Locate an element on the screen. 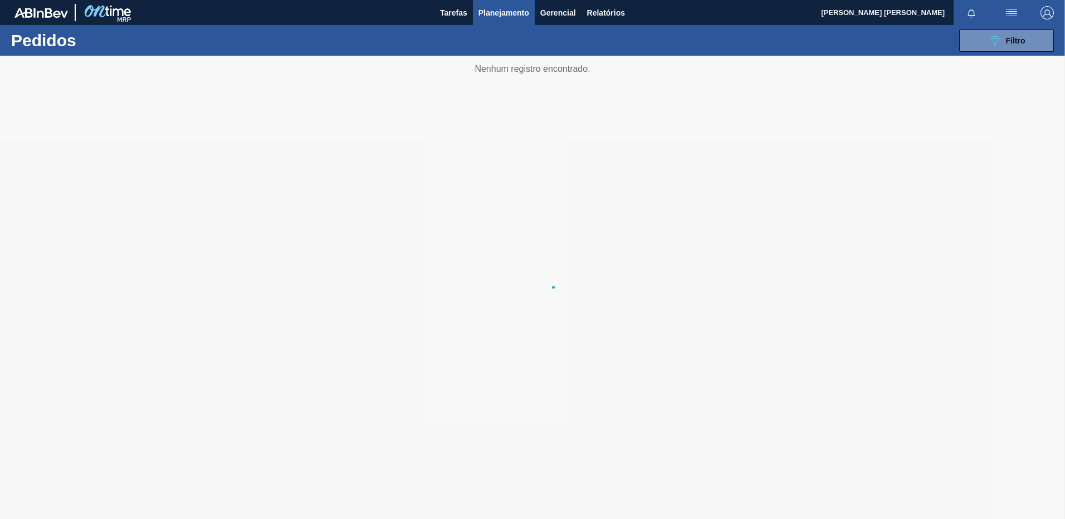 The height and width of the screenshot is (519, 1065). button: Filtro is located at coordinates (1006, 41).